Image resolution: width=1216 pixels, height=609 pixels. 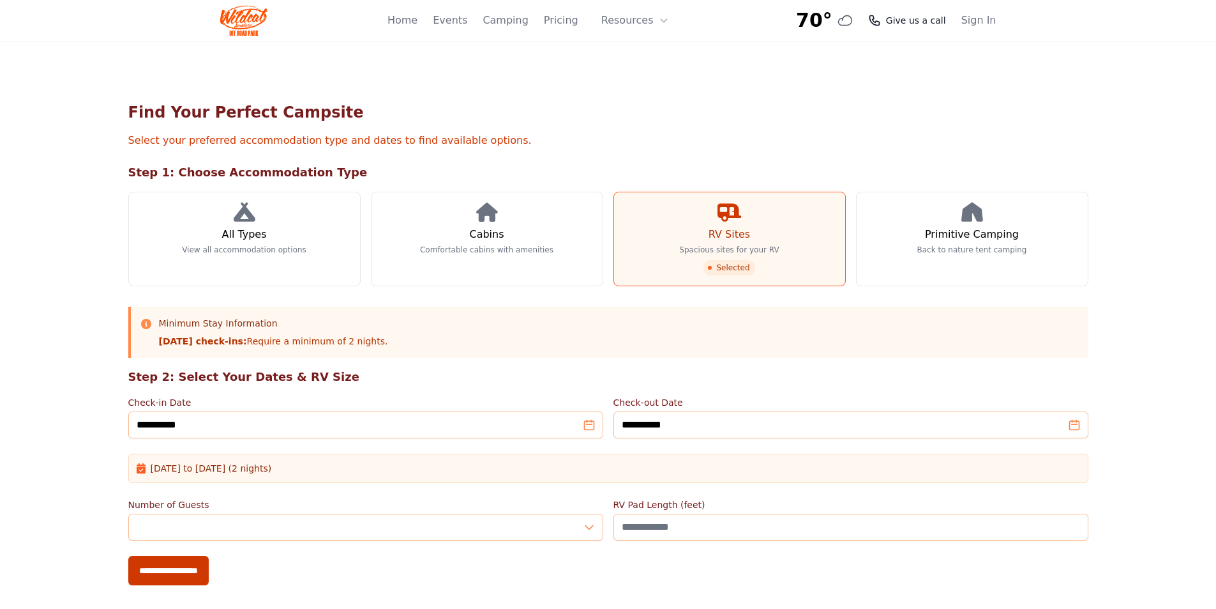 I want to click on label: RV Pad Length (feet), so click(x=851, y=504).